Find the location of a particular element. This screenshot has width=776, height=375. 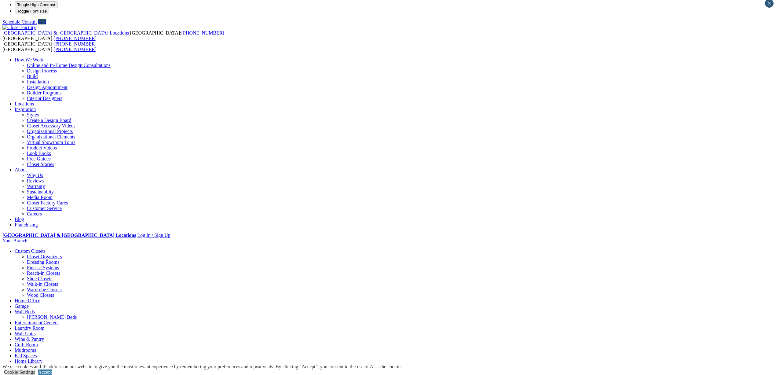

a: Wall Beds is located at coordinates (25, 311).